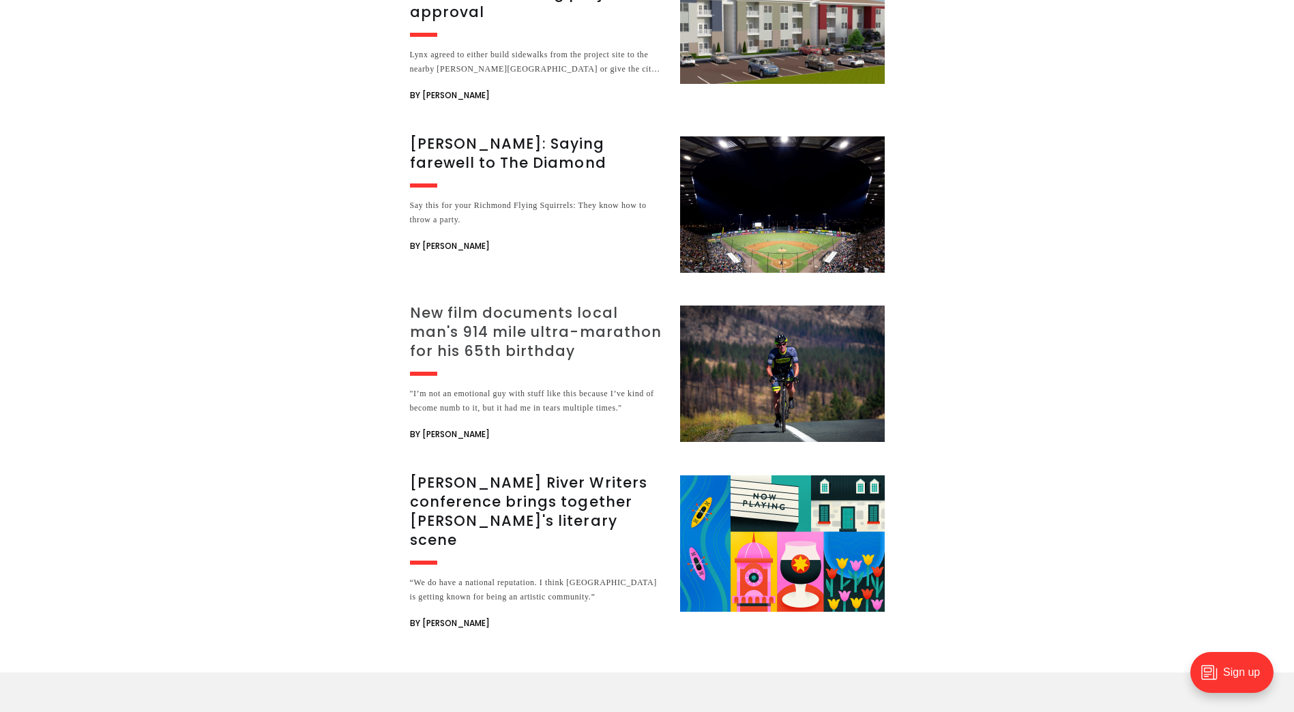  Describe the element at coordinates (537, 213) in the screenshot. I see `div: Say this for your Richmond Flying Squirrels: They know how to throw a party.` at that location.